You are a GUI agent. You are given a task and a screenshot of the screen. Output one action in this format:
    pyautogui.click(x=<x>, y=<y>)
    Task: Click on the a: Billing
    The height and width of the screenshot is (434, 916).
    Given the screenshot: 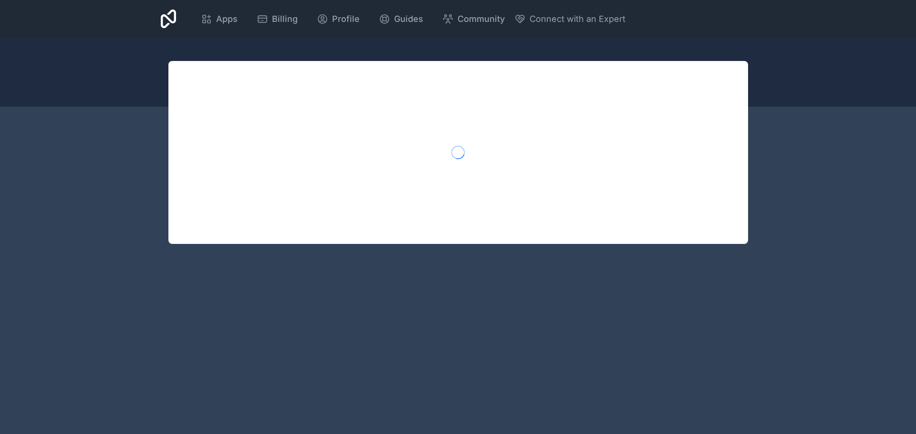 What is the action you would take?
    pyautogui.click(x=277, y=19)
    